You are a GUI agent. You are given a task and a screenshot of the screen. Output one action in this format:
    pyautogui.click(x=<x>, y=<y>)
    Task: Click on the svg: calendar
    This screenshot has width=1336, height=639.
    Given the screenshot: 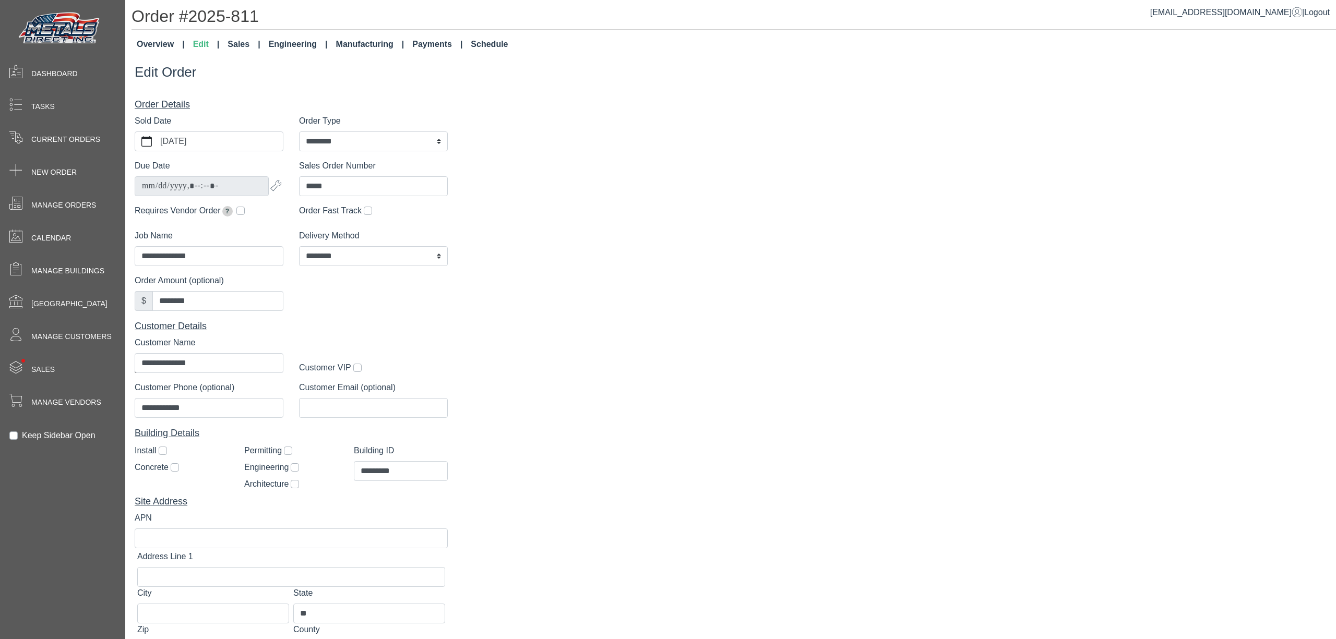 What is the action you would take?
    pyautogui.click(x=147, y=141)
    